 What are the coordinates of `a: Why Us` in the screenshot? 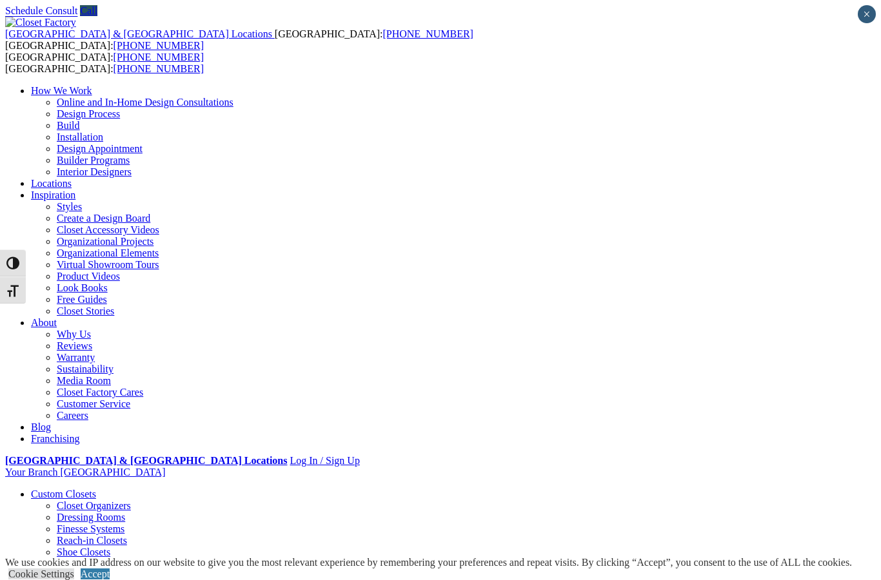 It's located at (74, 334).